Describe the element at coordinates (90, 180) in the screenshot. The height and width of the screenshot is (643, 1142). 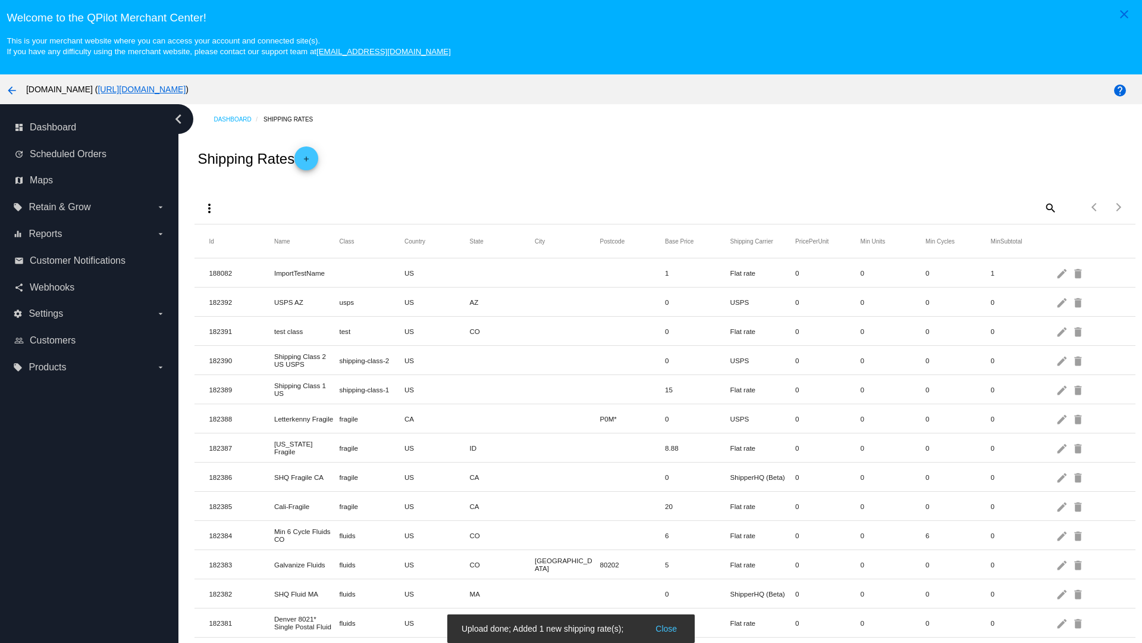
I see `a: map Maps` at that location.